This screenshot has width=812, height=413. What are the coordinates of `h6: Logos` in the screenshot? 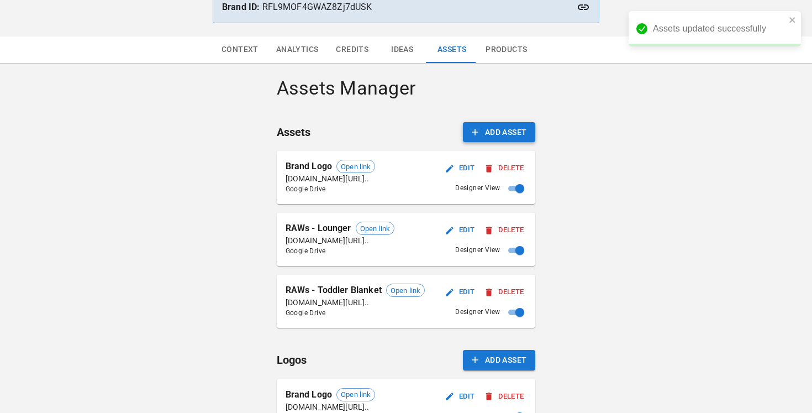 It's located at (292, 360).